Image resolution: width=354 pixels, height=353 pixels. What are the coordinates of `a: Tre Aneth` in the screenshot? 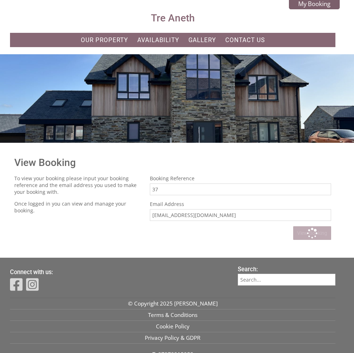 It's located at (173, 18).